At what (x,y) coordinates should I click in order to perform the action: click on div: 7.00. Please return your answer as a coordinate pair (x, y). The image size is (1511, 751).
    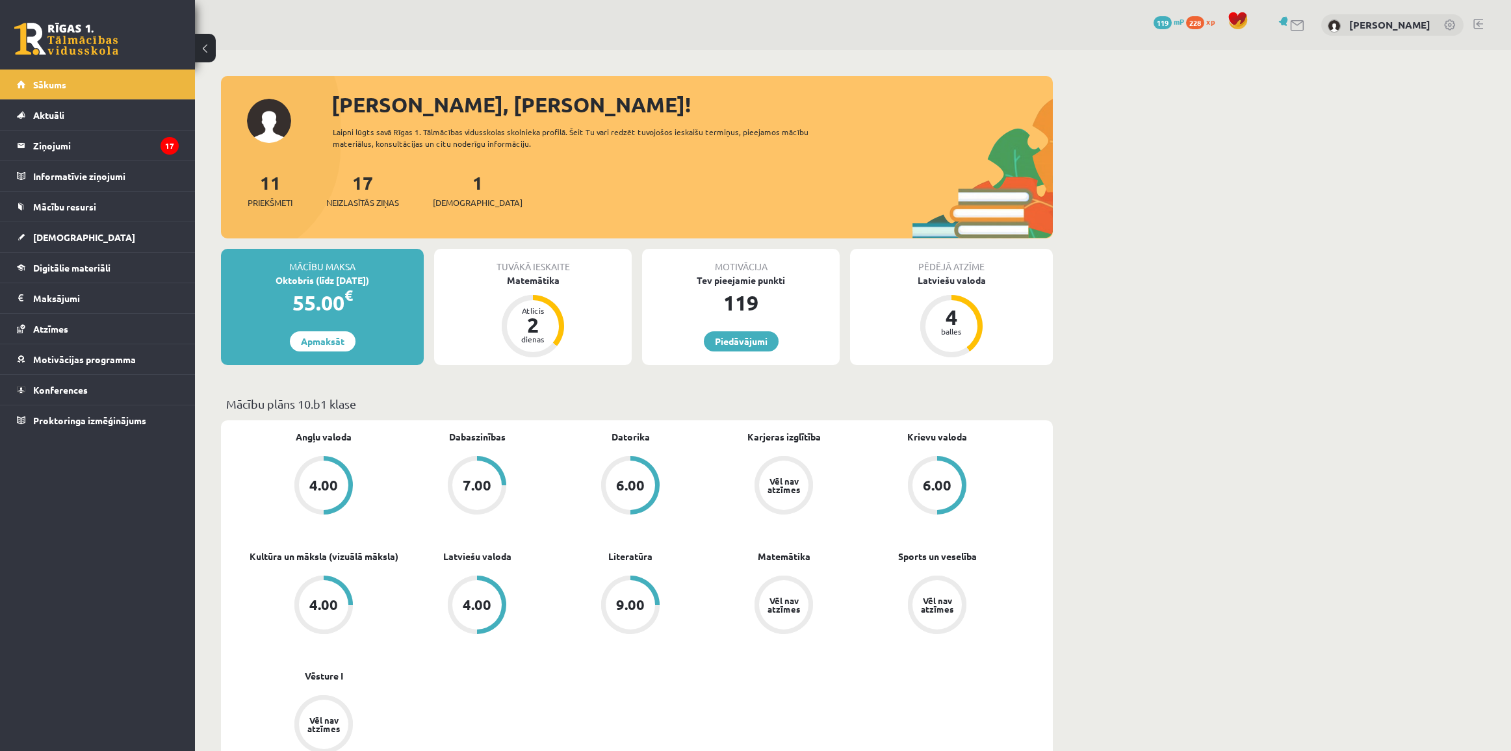
    Looking at the image, I should click on (477, 486).